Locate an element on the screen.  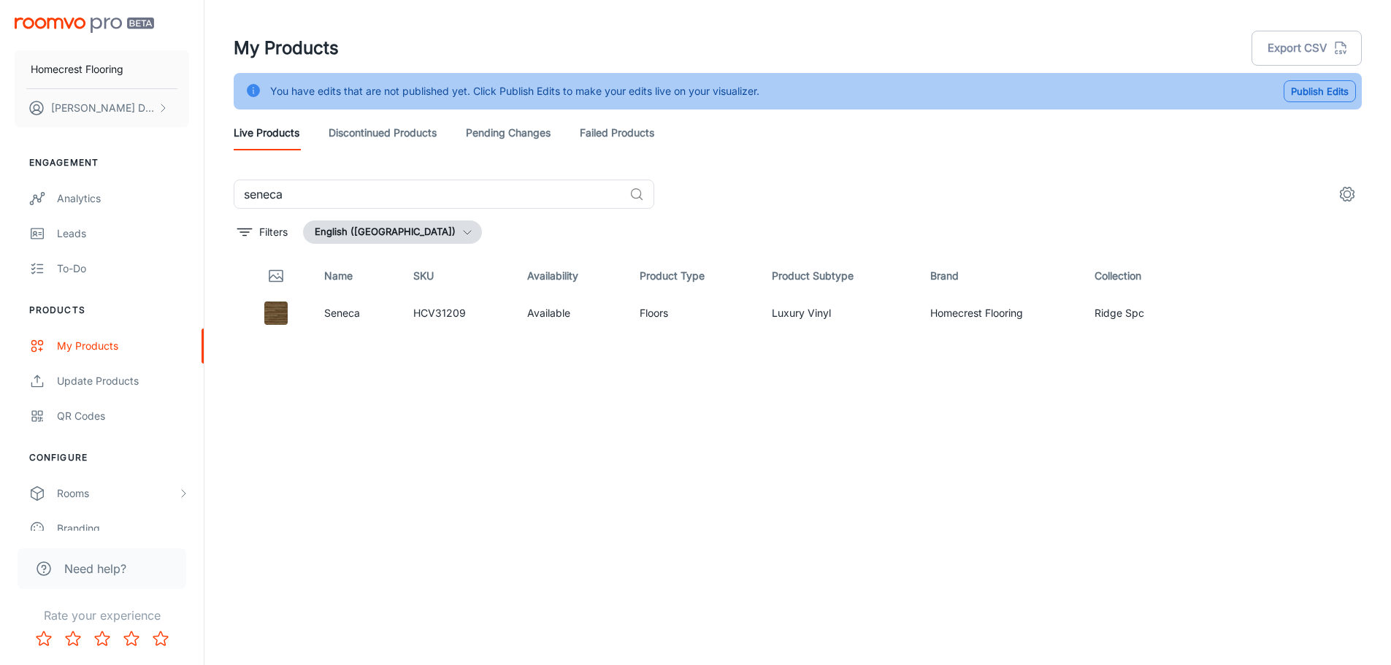
button: Homecrest Flooring is located at coordinates (101, 69).